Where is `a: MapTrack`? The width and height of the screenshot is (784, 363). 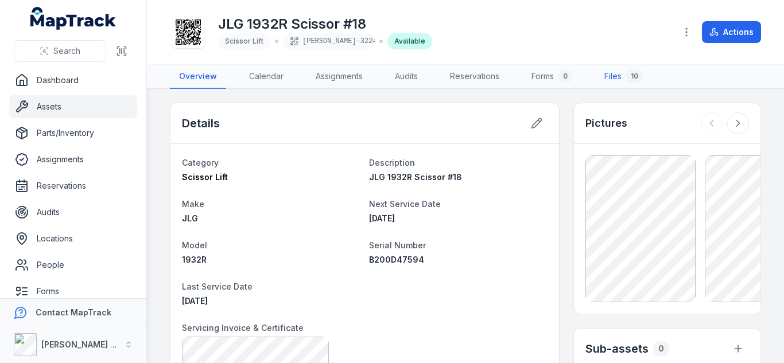
a: MapTrack is located at coordinates (73, 18).